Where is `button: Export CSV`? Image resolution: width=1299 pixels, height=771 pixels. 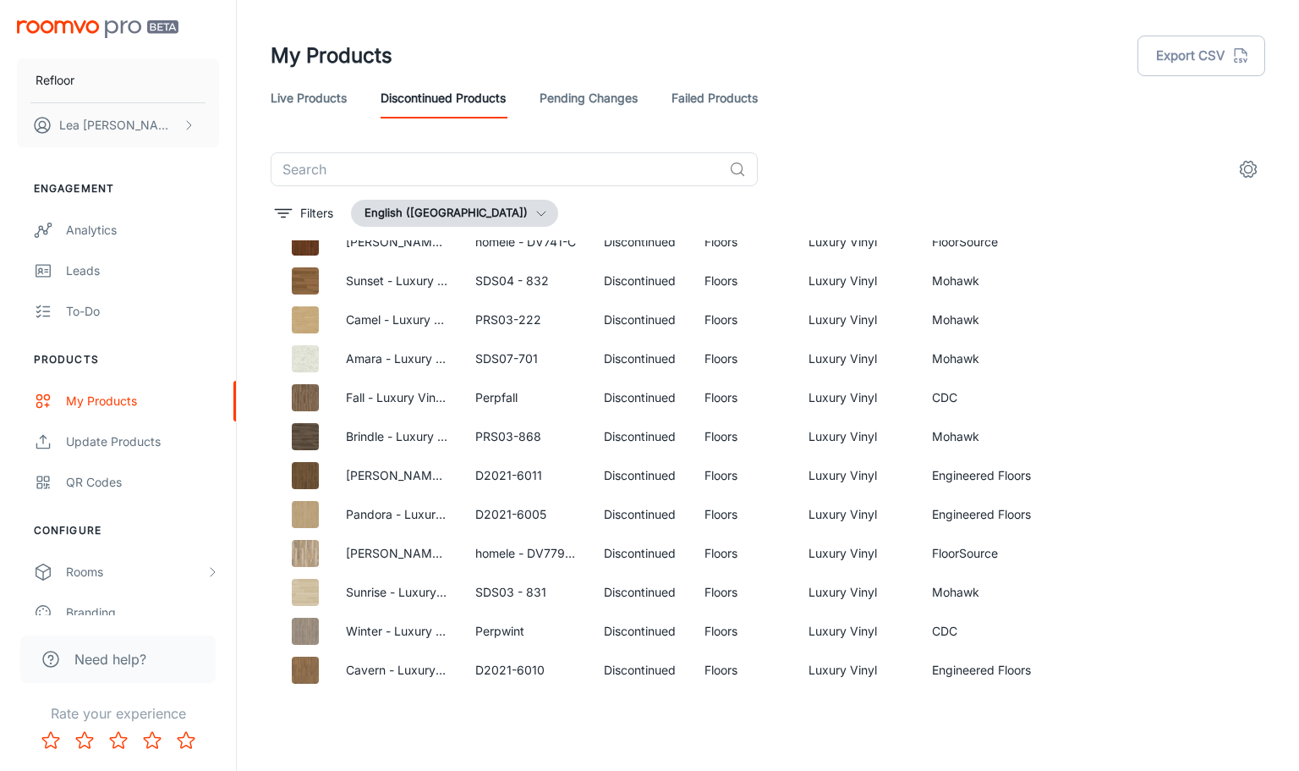 button: Export CSV is located at coordinates (1201, 56).